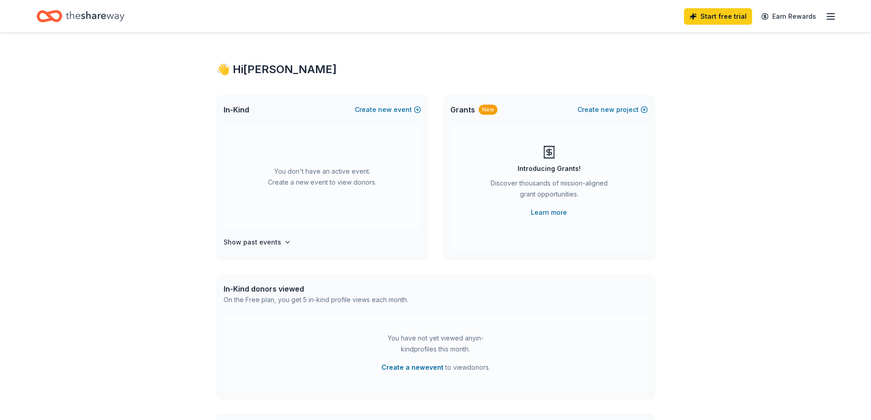 The image size is (871, 420). What do you see at coordinates (236, 110) in the screenshot?
I see `span: In-Kind` at bounding box center [236, 110].